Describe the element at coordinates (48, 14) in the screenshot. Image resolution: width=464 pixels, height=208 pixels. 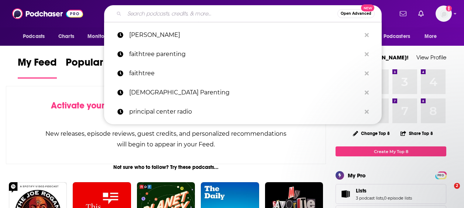
I see `a: Podchaser - Follow, Share and Rate Podcasts` at that location.